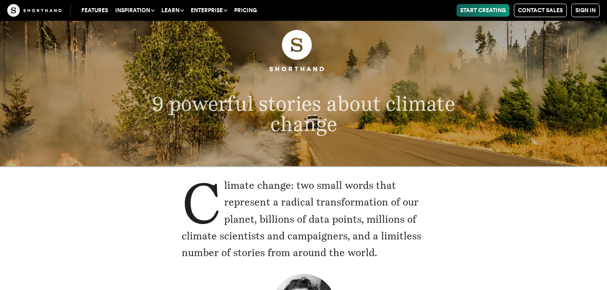 The height and width of the screenshot is (290, 607). I want to click on img: The Craft, so click(34, 10).